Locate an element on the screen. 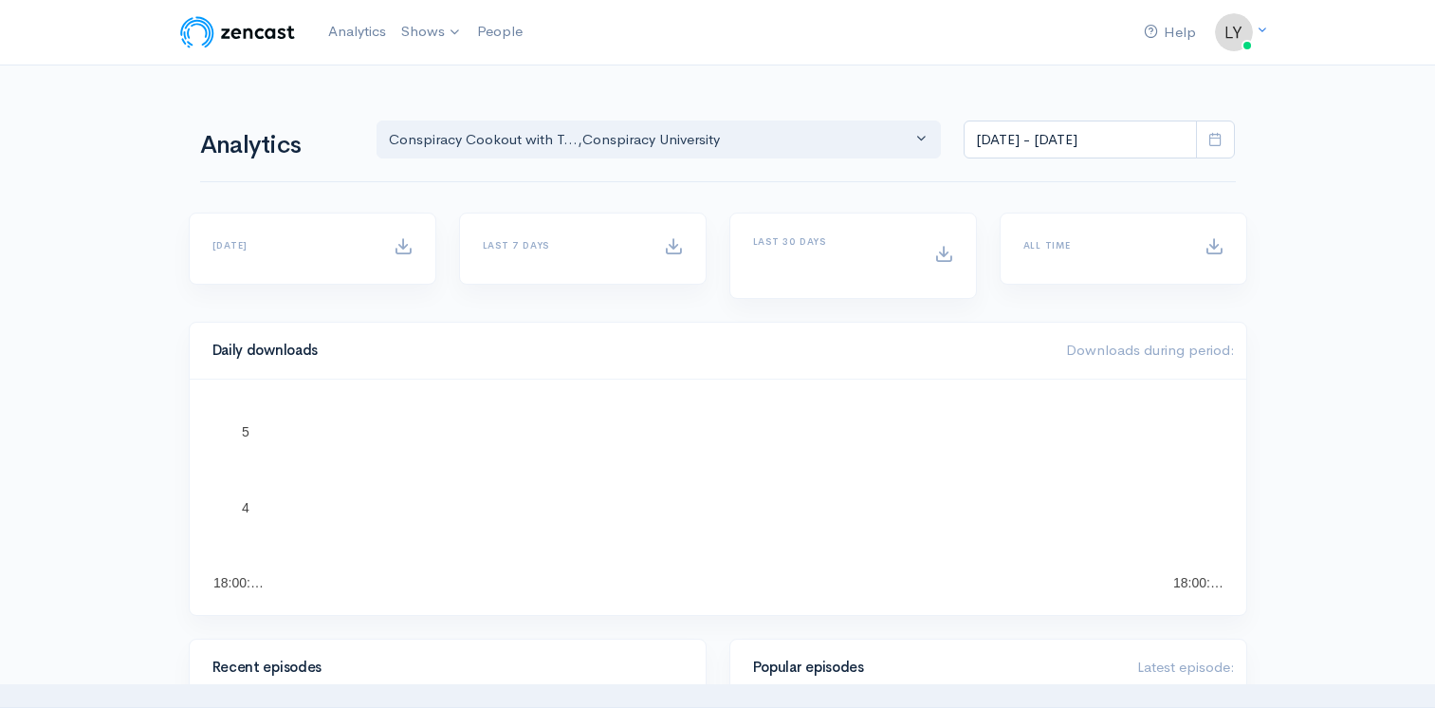 The image size is (1435, 708). a: Analytics is located at coordinates (357, 31).